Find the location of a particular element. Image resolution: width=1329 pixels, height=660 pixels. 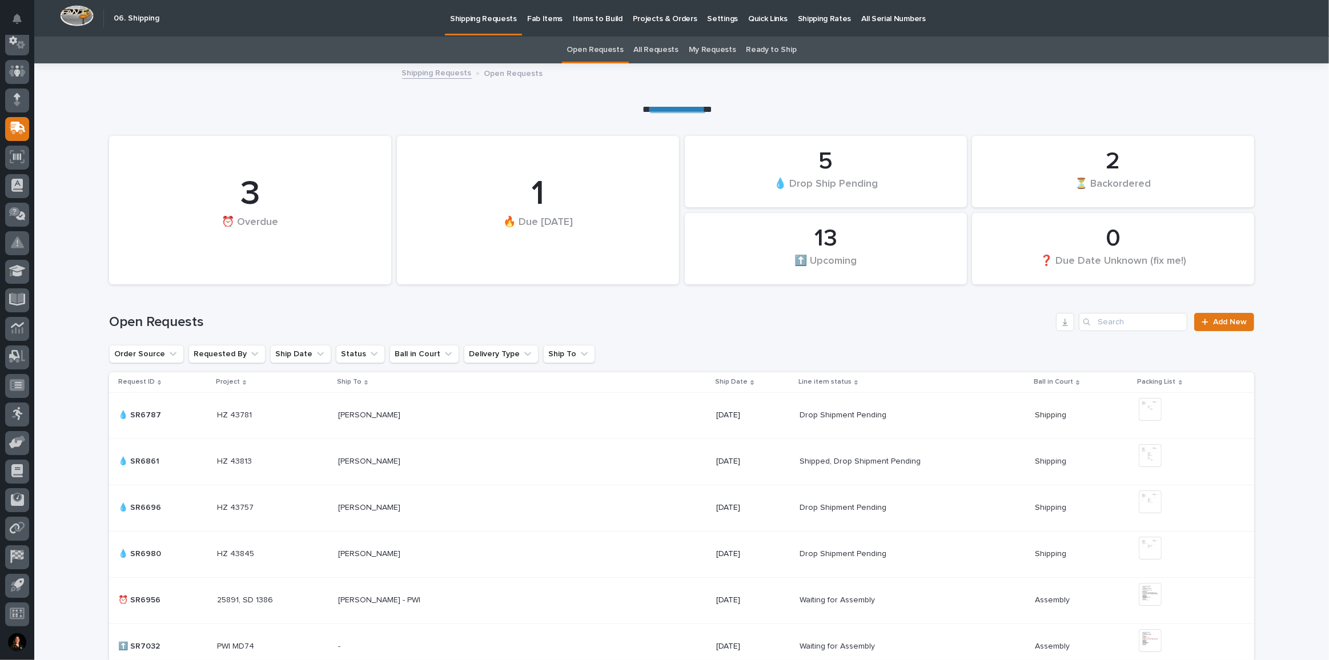

a: My Requests is located at coordinates (712, 50).